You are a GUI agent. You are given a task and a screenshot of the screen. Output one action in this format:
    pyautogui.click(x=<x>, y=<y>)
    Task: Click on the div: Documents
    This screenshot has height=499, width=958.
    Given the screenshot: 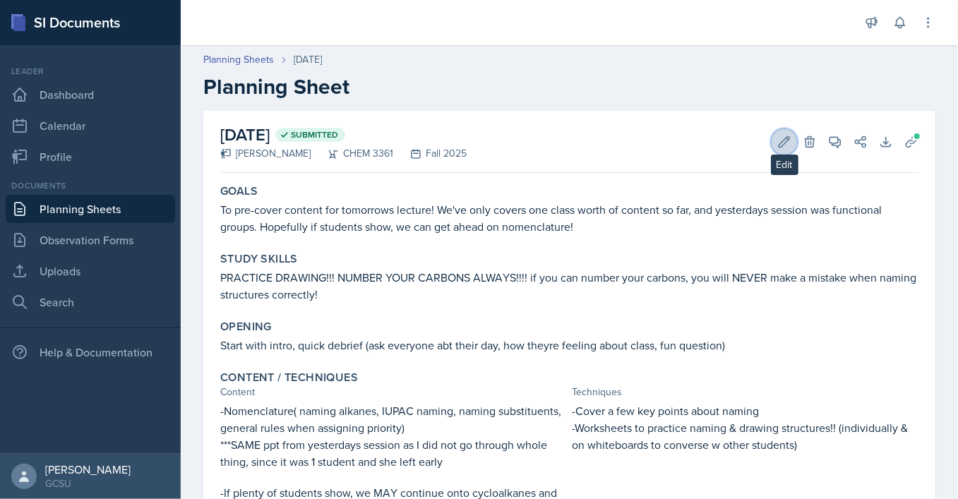 What is the action you would take?
    pyautogui.click(x=90, y=186)
    